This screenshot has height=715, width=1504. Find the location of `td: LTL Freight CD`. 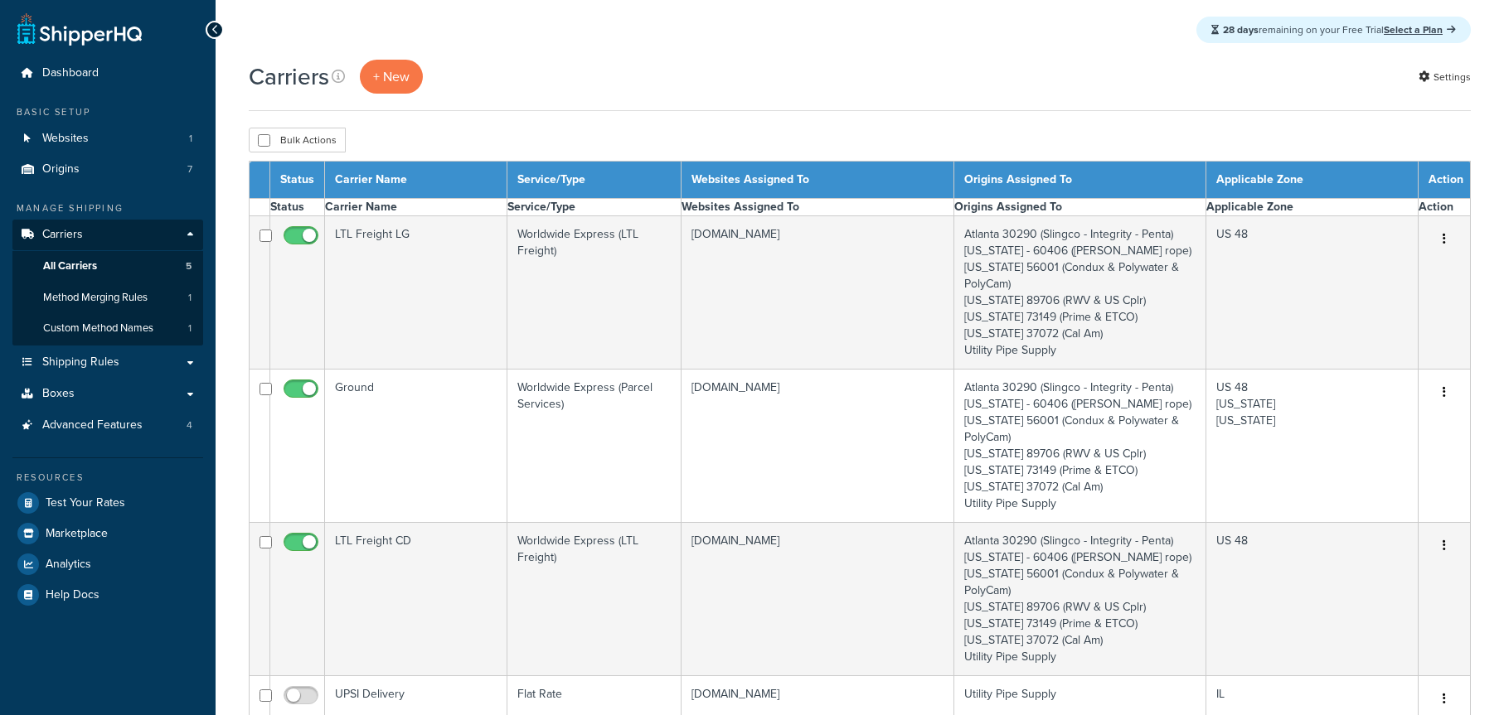

td: LTL Freight CD is located at coordinates (416, 599).